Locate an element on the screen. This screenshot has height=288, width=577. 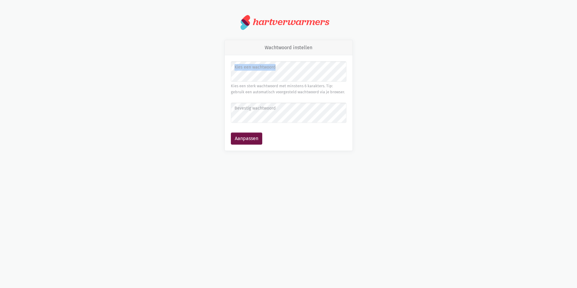
img: logo.svg is located at coordinates (245, 22).